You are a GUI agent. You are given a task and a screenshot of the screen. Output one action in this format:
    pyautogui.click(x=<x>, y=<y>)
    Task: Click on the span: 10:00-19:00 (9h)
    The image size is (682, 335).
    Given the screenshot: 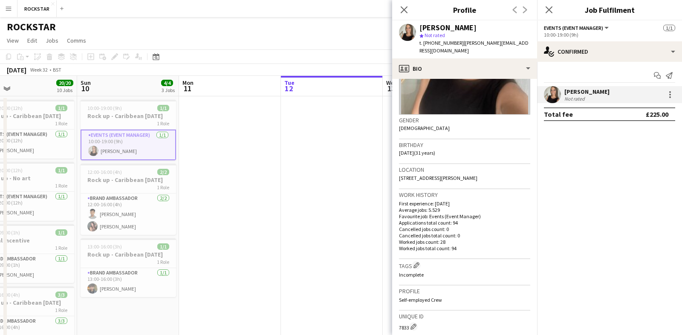 What is the action you would take?
    pyautogui.click(x=104, y=108)
    